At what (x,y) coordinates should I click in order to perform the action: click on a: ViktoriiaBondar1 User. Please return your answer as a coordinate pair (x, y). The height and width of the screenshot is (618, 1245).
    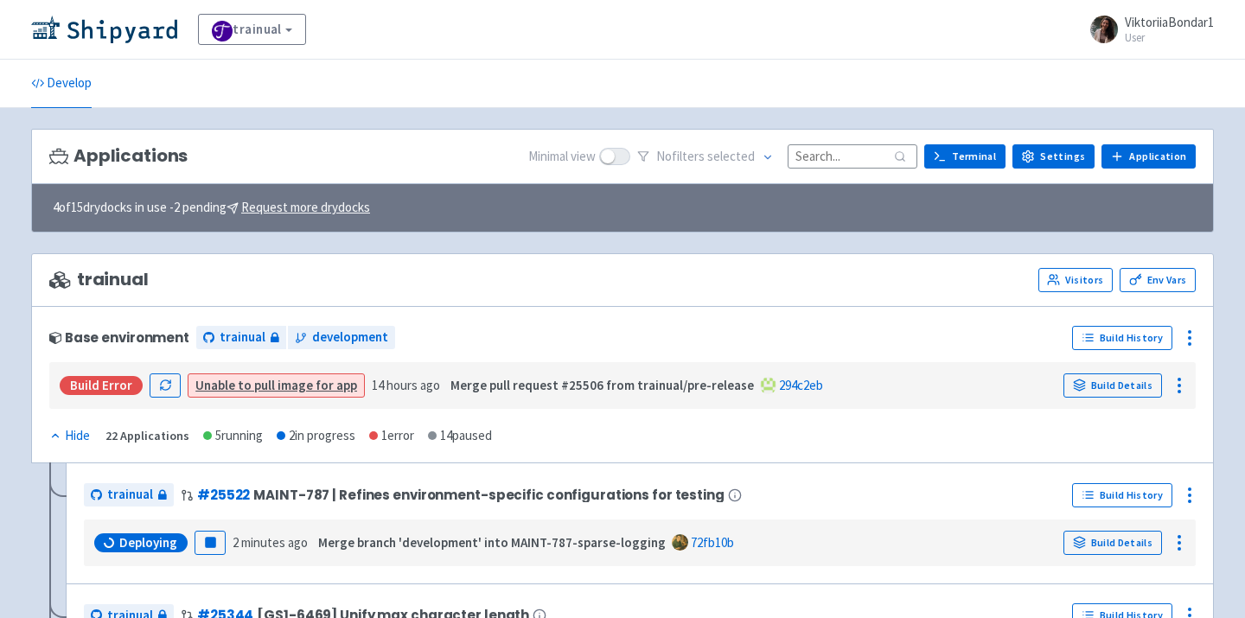
    Looking at the image, I should click on (1147, 29).